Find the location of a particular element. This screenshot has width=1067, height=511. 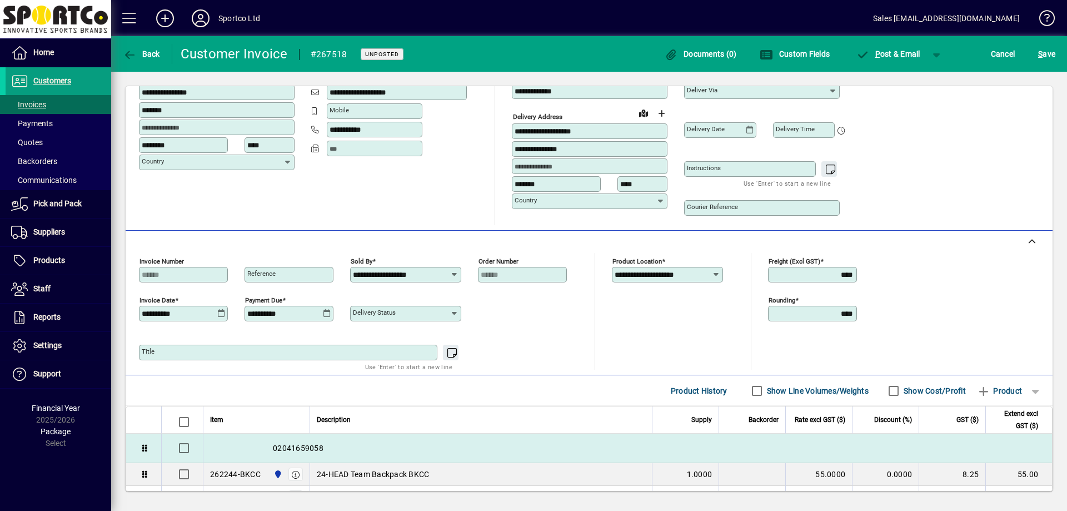

a: Pick and Pack is located at coordinates (58, 204).